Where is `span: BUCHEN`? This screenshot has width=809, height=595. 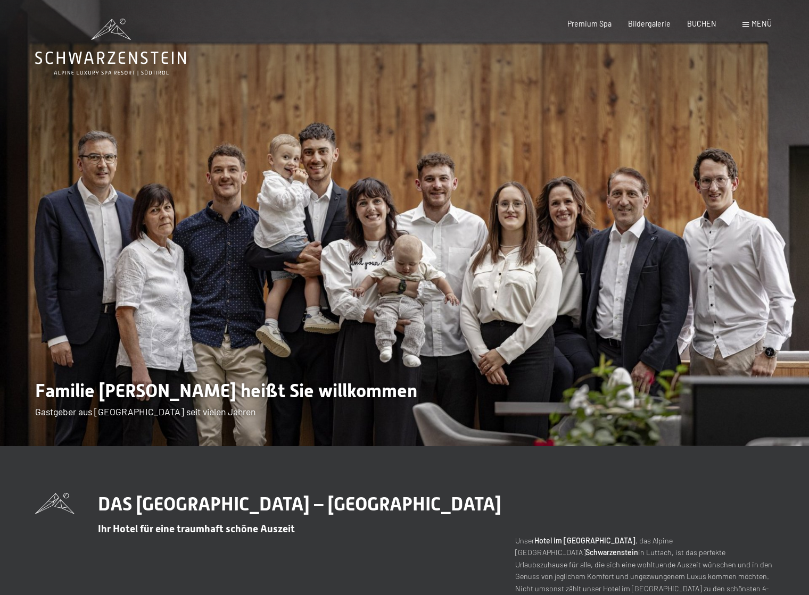
span: BUCHEN is located at coordinates (701, 23).